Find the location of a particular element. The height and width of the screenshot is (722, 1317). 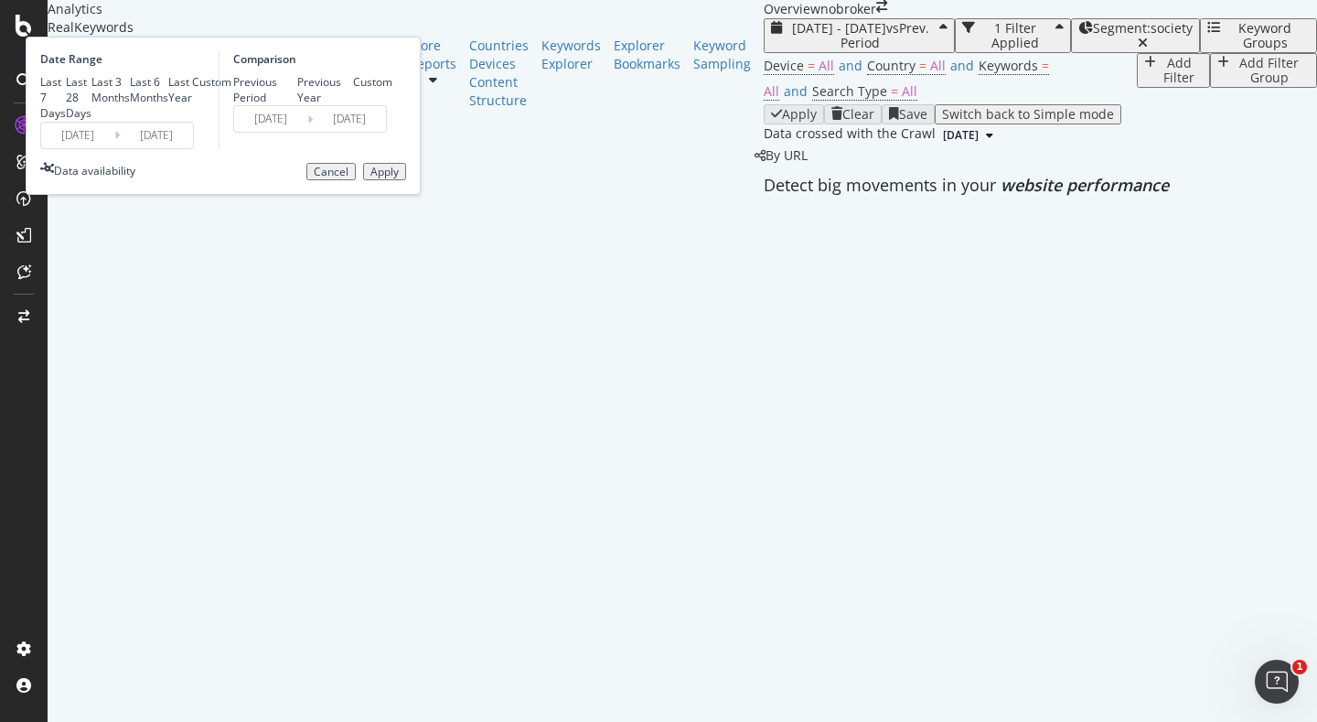

div: Content is located at coordinates (499, 82).